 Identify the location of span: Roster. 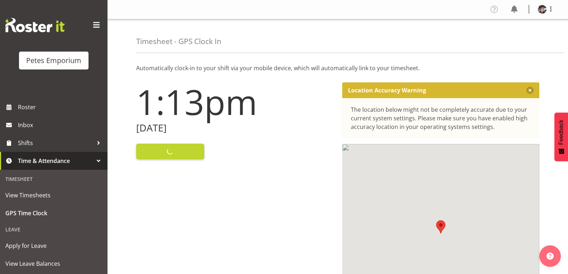
(61, 107).